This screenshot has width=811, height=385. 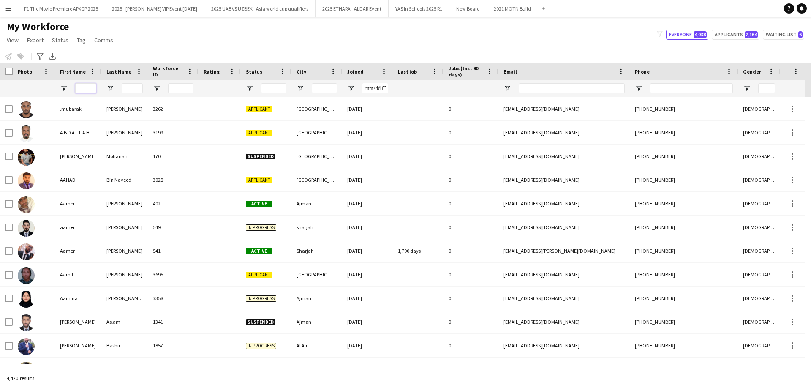 What do you see at coordinates (571, 88) in the screenshot?
I see `input: Email Filter Input` at bounding box center [571, 88].